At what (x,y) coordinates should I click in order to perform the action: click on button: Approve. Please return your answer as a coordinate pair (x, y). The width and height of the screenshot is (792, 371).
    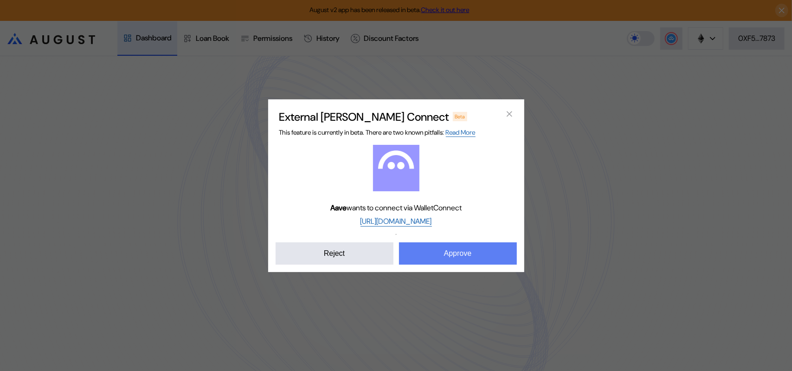
    Looking at the image, I should click on (458, 253).